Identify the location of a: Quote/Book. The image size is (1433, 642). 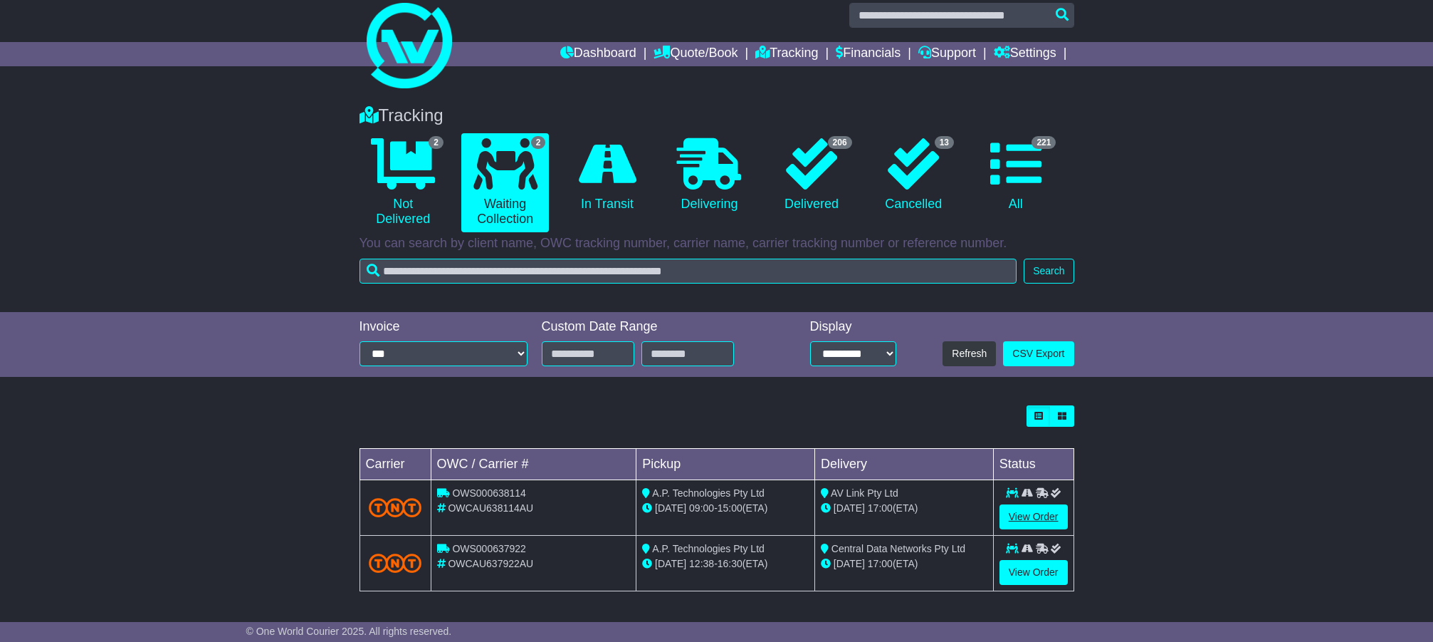
(696, 54).